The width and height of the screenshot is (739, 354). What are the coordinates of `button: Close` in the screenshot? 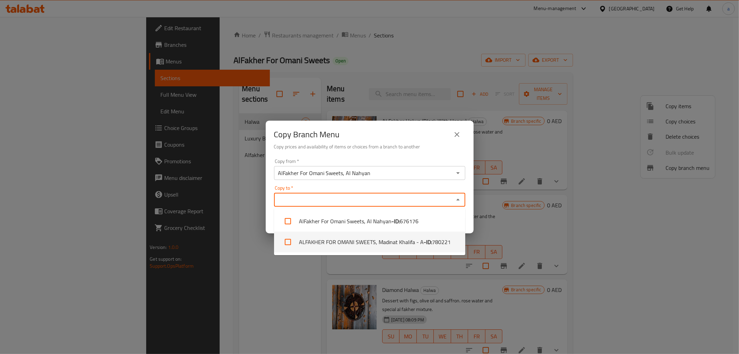 It's located at (458, 200).